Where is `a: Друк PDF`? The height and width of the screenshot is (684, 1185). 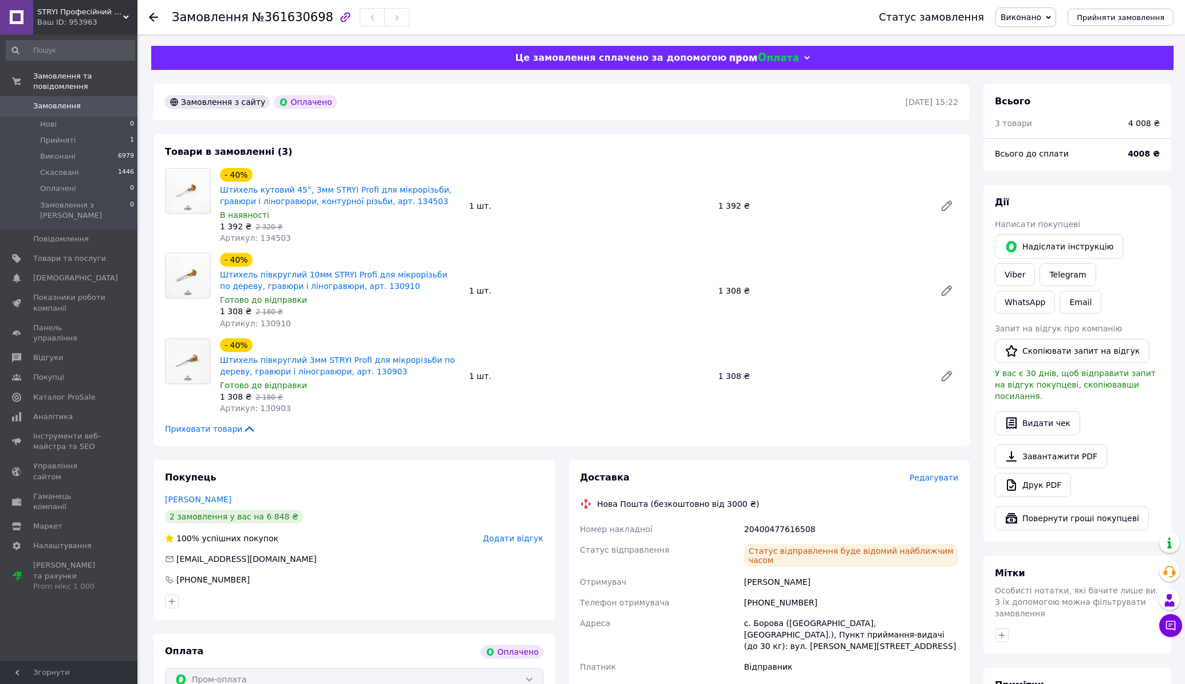
a: Друк PDF is located at coordinates (1033, 485).